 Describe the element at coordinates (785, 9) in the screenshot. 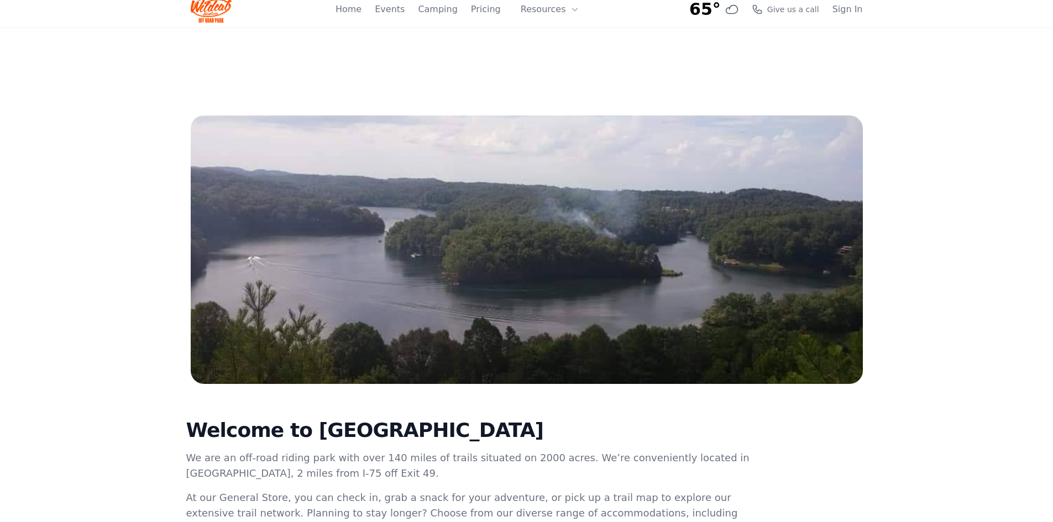

I see `a: Give us a call` at that location.